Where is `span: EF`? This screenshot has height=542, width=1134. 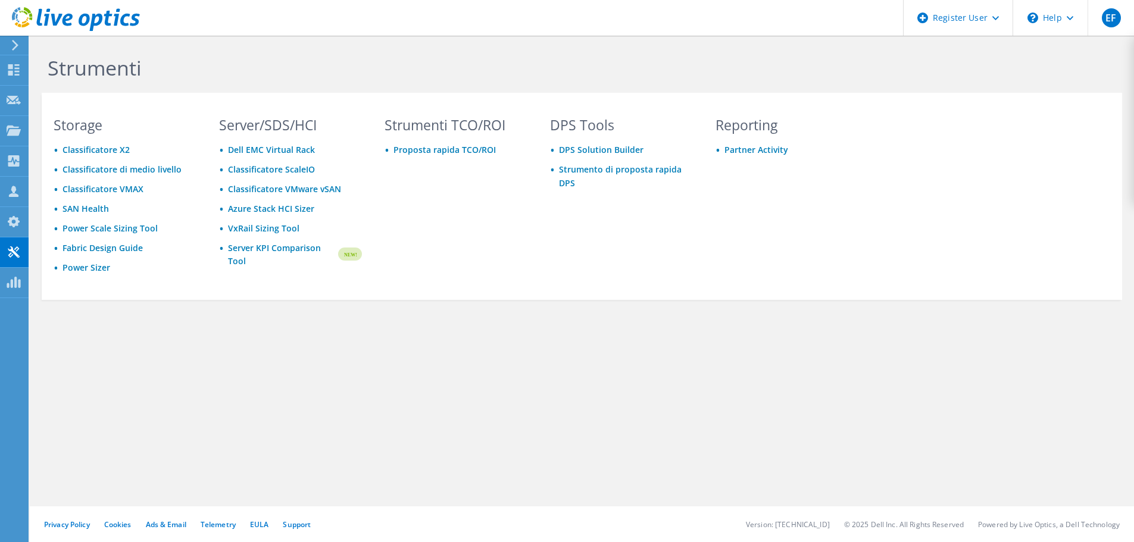
span: EF is located at coordinates (1111, 18).